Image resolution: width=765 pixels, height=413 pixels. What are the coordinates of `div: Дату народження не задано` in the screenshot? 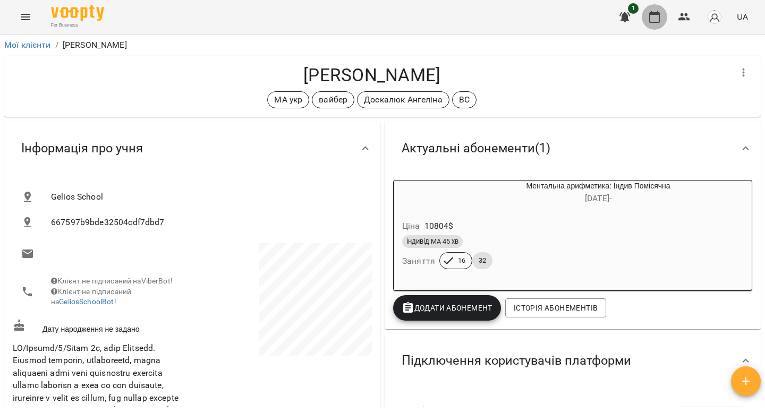 It's located at (101, 327).